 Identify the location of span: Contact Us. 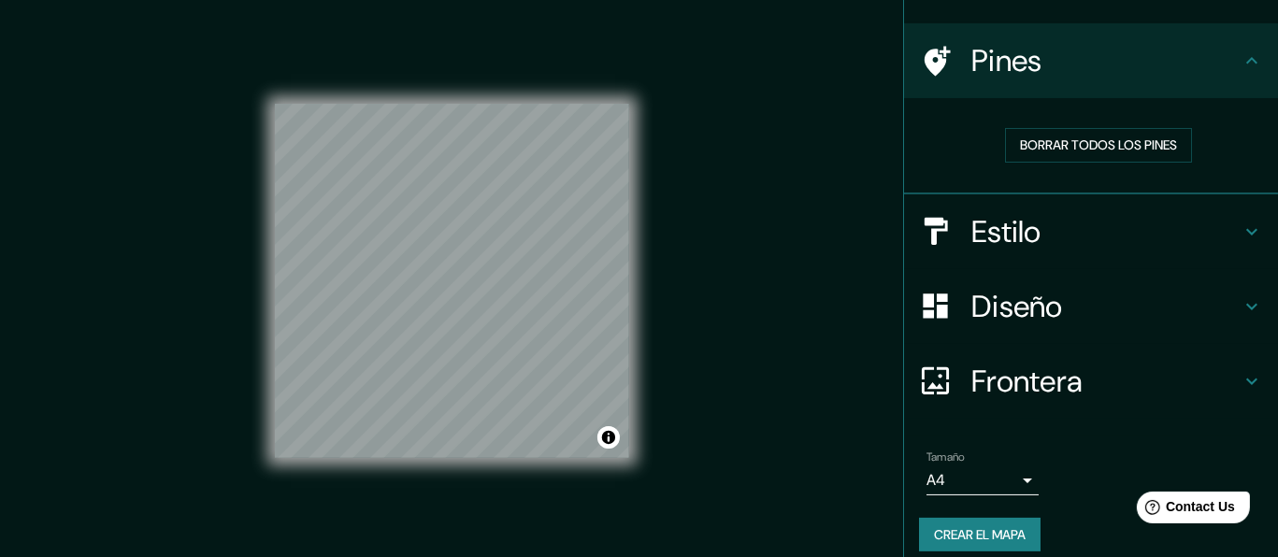
(89, 22).